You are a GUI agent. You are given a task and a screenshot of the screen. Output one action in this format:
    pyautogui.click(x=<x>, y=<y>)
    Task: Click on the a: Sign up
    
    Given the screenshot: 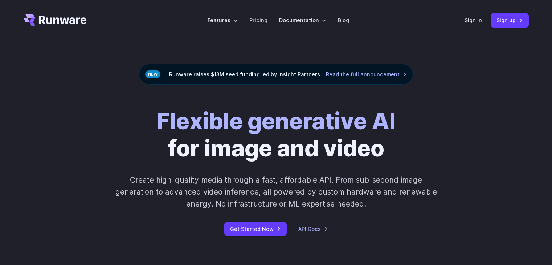 What is the action you would take?
    pyautogui.click(x=510, y=20)
    